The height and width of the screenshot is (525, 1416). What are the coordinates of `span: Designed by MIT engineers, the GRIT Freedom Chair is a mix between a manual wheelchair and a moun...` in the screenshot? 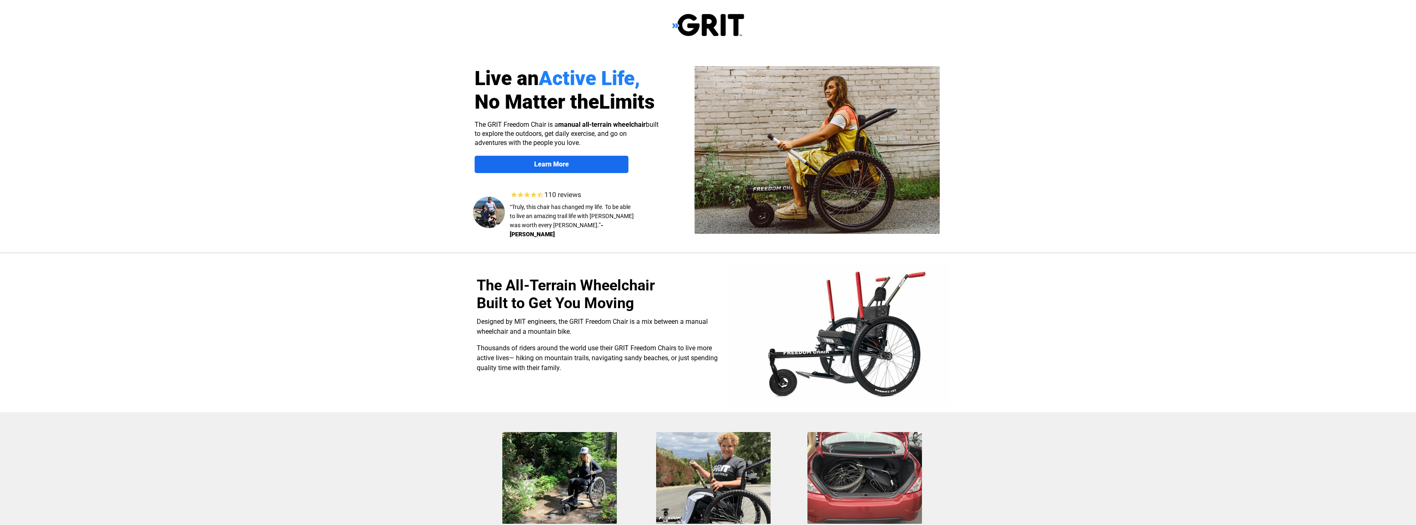 It's located at (592, 327).